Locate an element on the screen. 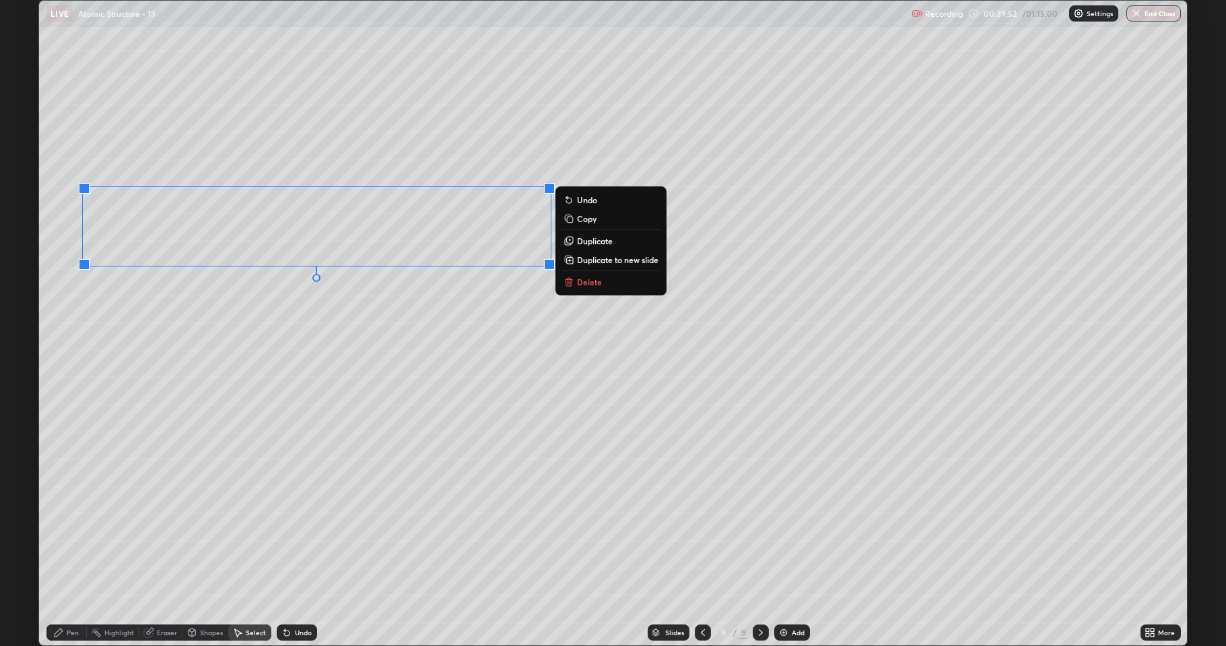 The width and height of the screenshot is (1226, 646). p: Copy is located at coordinates (586, 219).